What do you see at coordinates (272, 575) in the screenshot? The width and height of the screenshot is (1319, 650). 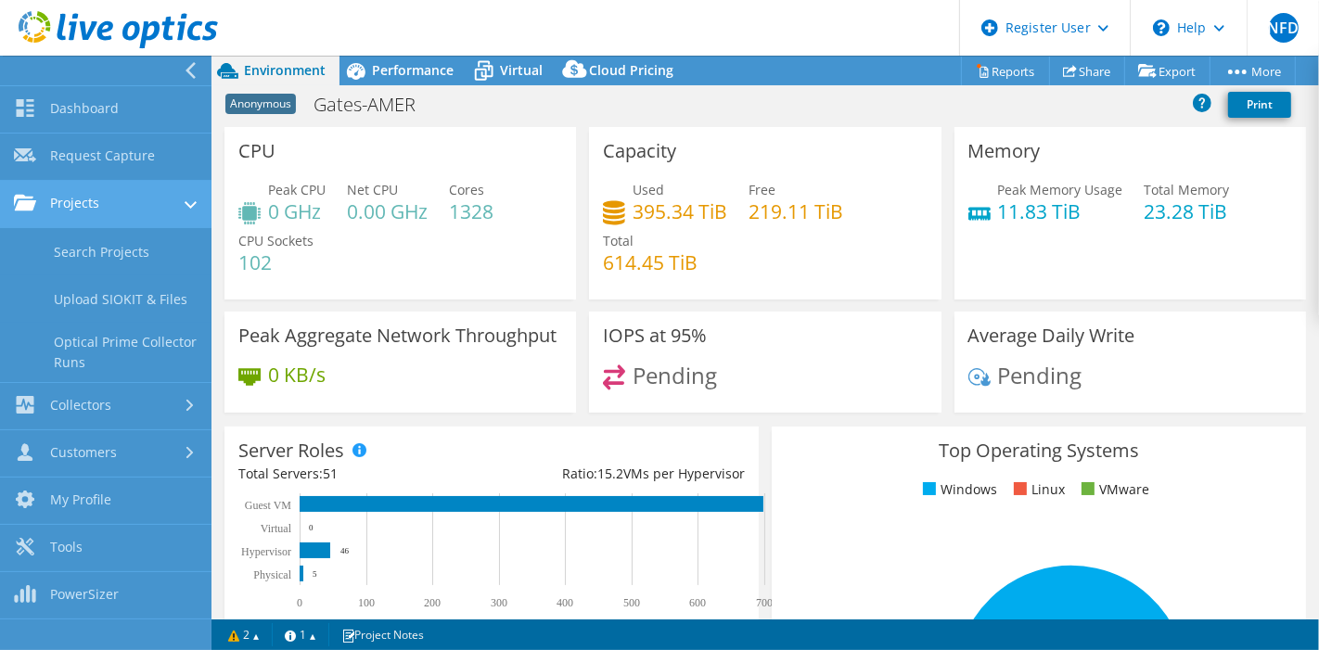 I see `text: Physical` at bounding box center [272, 575].